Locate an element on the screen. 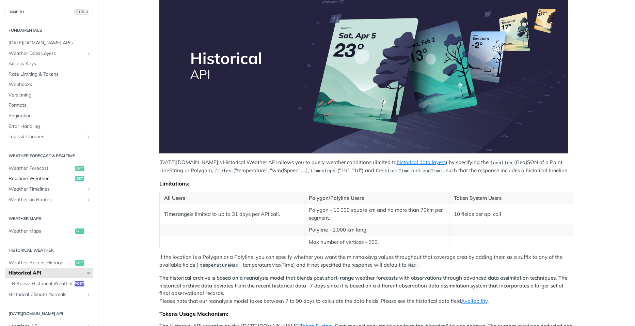  span: Rate Limiting & Tokens is located at coordinates (50, 74).